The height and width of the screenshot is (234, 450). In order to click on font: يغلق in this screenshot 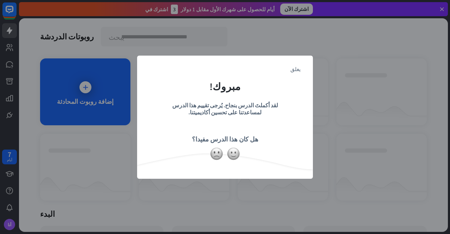, I will do `click(295, 69)`.